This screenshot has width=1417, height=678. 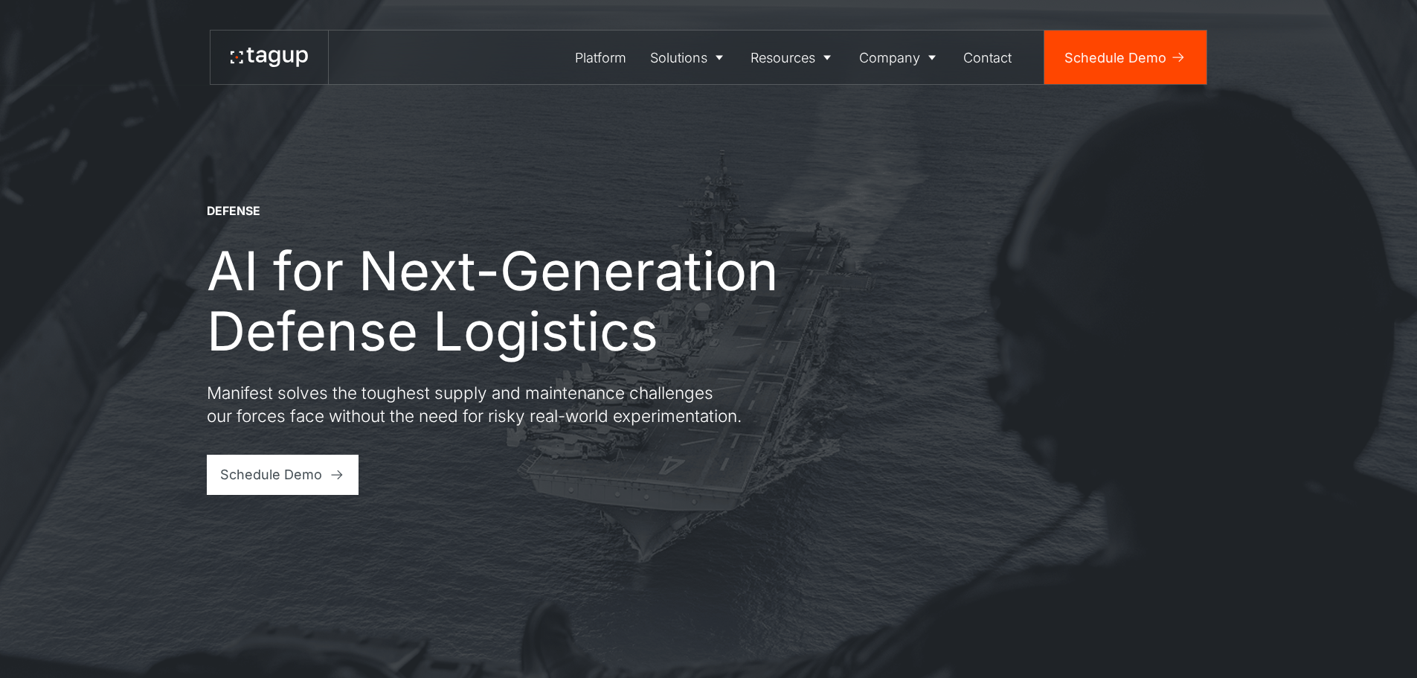 What do you see at coordinates (475, 404) in the screenshot?
I see `p: Manifest solves the toughest supply and maintenance challenges our forces face without the need f...` at bounding box center [475, 404].